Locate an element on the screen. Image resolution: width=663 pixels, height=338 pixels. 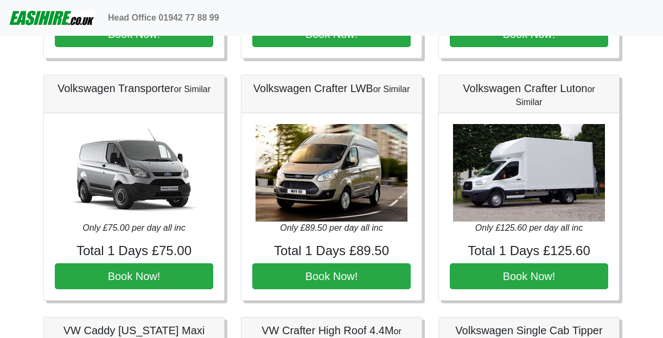
h5: Volkswagen Transporter is located at coordinates (134, 88).